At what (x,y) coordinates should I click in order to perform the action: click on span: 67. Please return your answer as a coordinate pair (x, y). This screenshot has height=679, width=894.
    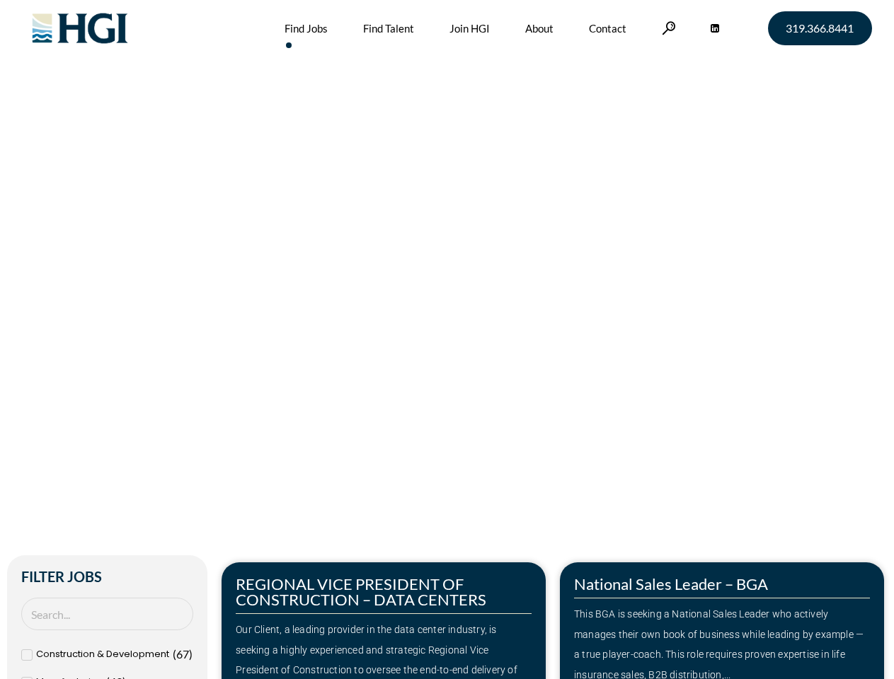
    Looking at the image, I should click on (183, 654).